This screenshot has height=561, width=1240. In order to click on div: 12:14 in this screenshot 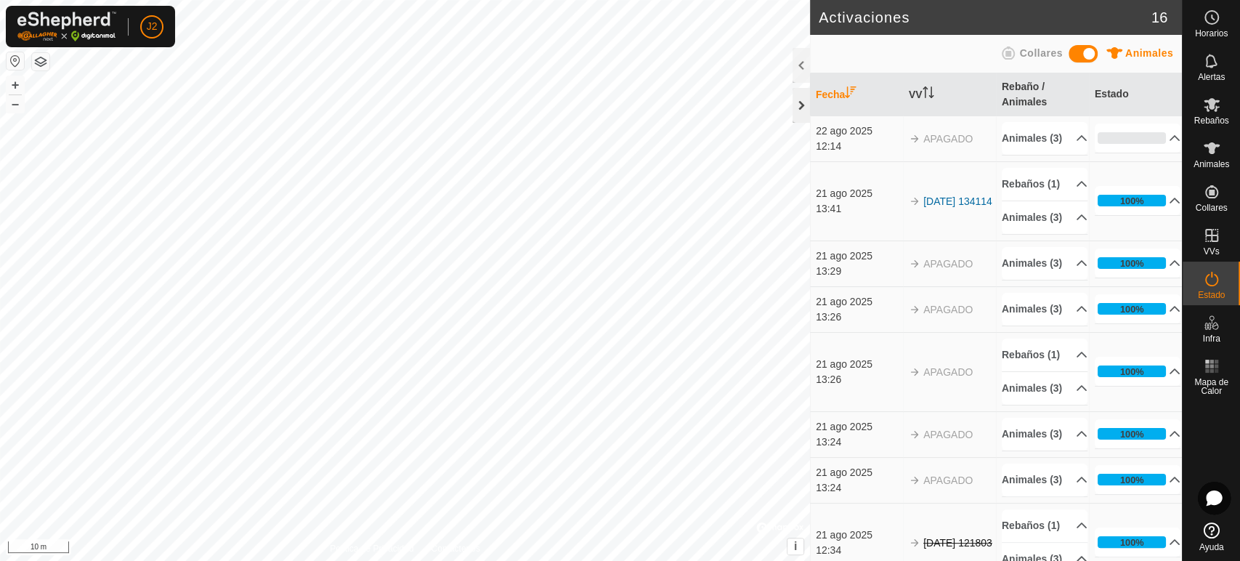, I will do `click(858, 146)`.